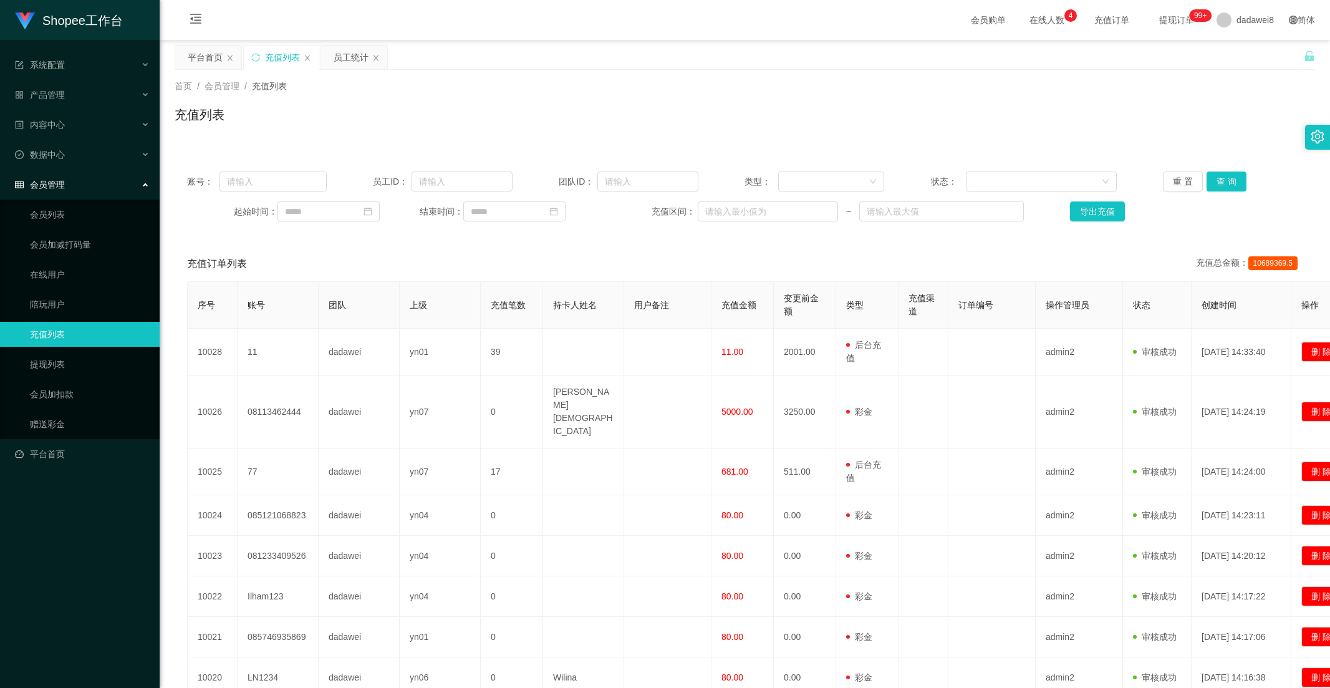 The image size is (1330, 688). I want to click on td: 08113462444, so click(278, 411).